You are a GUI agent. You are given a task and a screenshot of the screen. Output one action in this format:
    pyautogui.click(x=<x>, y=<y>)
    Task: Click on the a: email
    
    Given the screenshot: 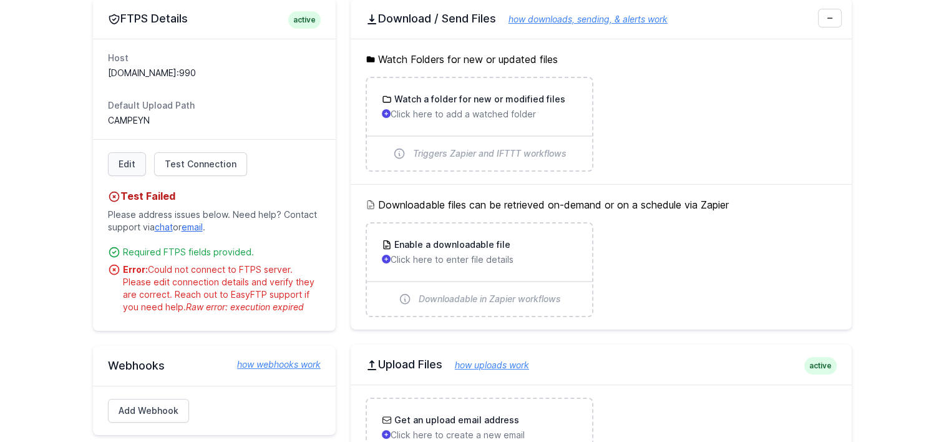 What is the action you would take?
    pyautogui.click(x=192, y=226)
    